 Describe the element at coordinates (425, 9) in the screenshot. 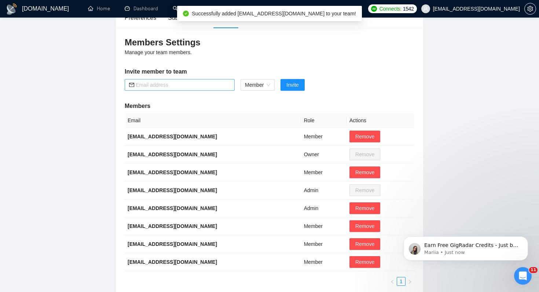

I see `span: user` at that location.